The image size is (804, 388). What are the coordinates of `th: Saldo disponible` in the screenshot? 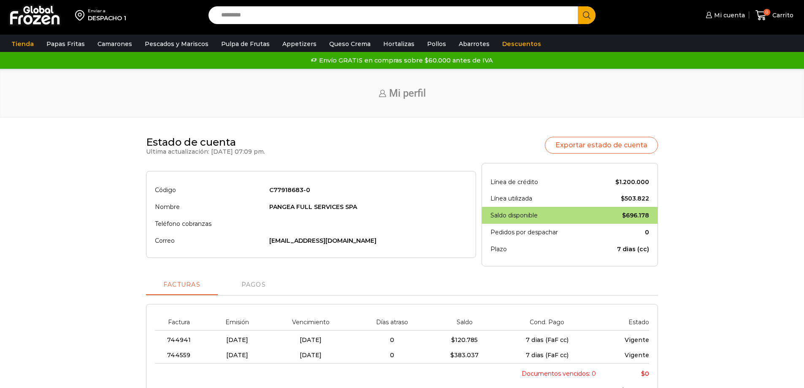 It's located at (542, 215).